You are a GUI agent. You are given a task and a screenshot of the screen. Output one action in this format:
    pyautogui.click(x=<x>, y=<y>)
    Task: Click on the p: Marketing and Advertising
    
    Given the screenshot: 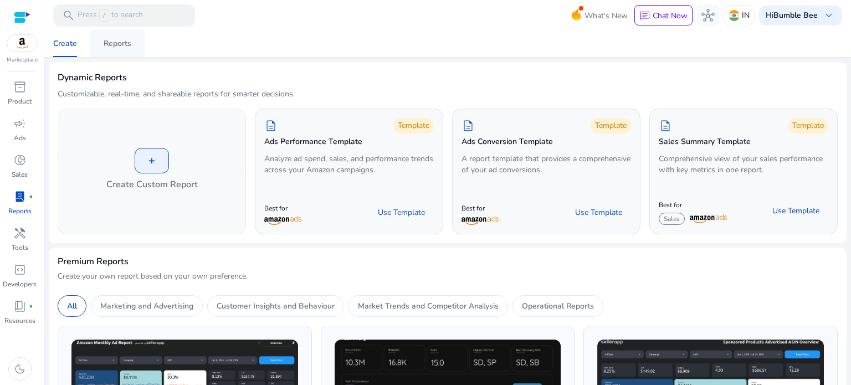 What is the action you would take?
    pyautogui.click(x=147, y=306)
    